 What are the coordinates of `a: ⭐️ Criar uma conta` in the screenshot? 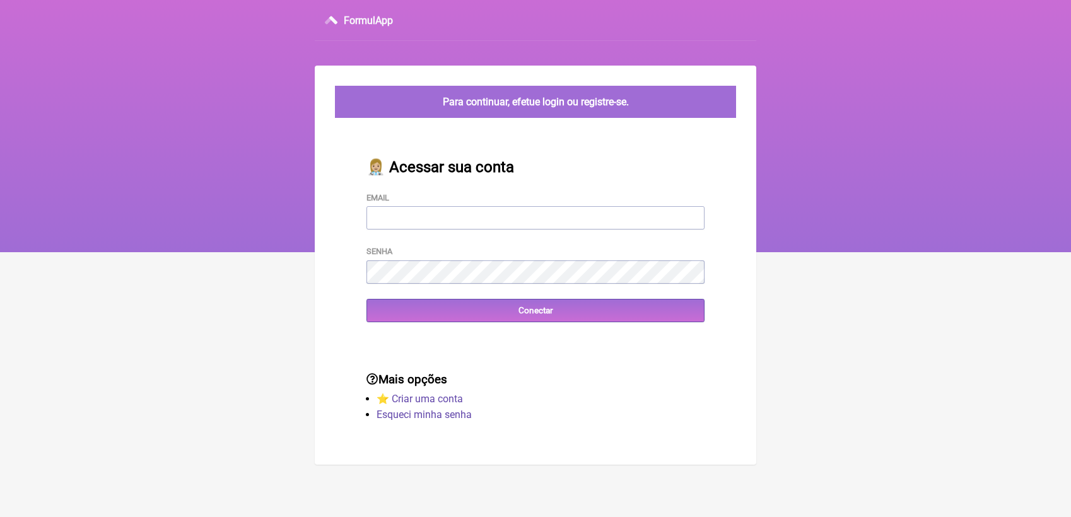 It's located at (420, 399).